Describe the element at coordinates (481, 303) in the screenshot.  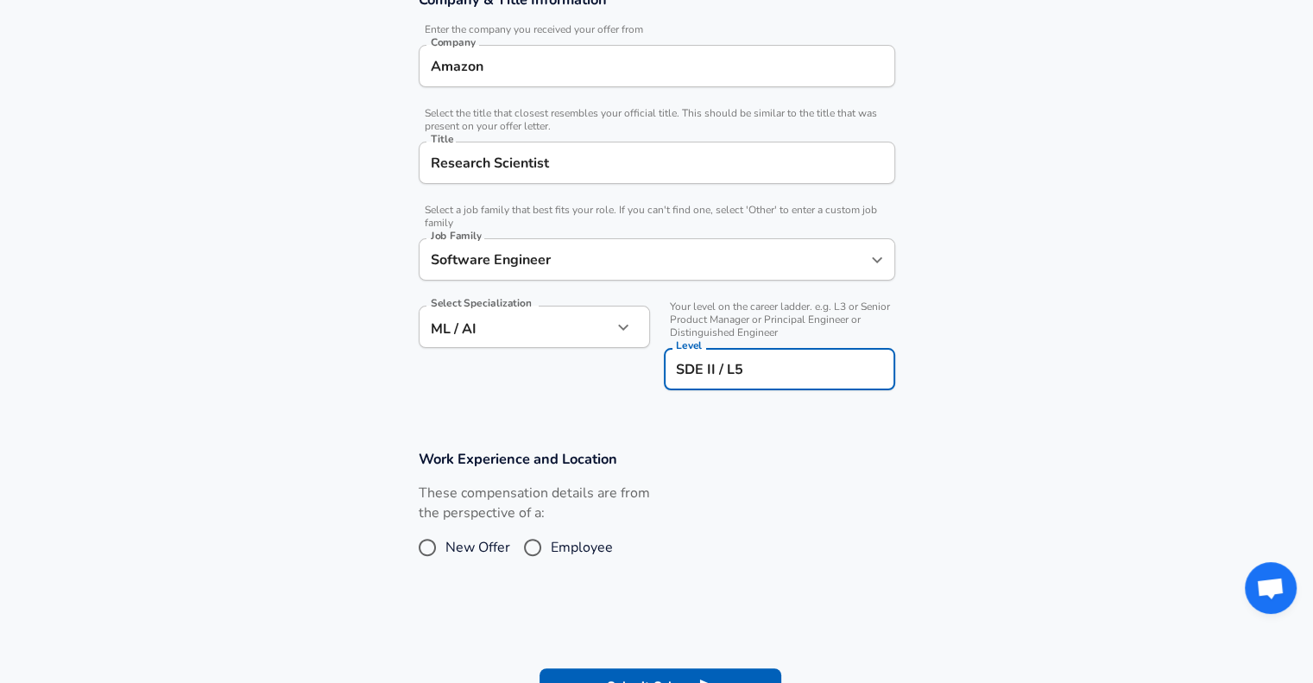
I see `label: Select Specialization` at that location.